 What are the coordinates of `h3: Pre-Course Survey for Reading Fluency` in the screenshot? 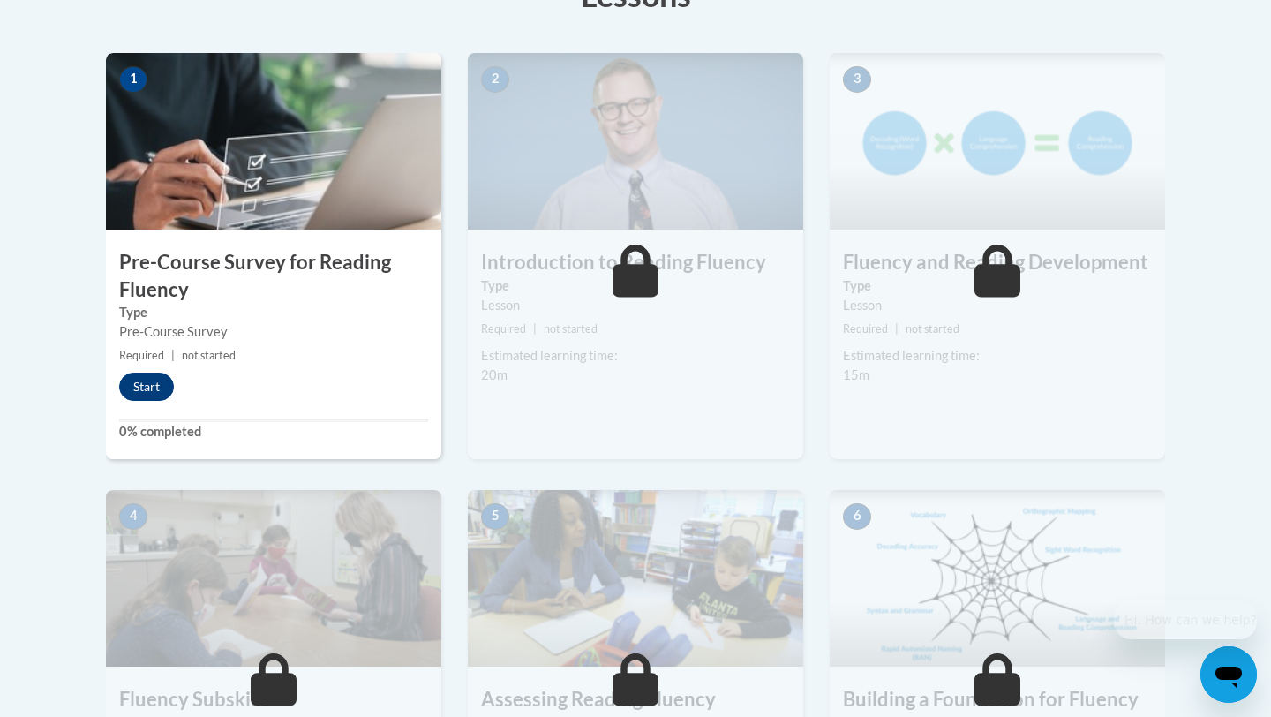 It's located at (274, 276).